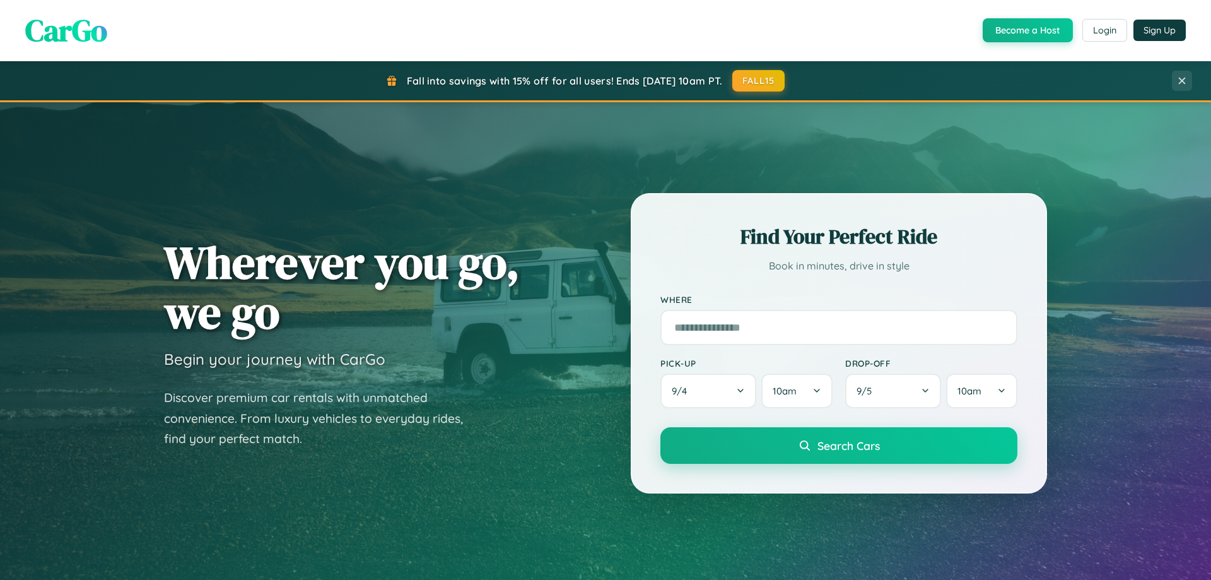 The height and width of the screenshot is (580, 1211). What do you see at coordinates (1028, 30) in the screenshot?
I see `button: Become a Host` at bounding box center [1028, 30].